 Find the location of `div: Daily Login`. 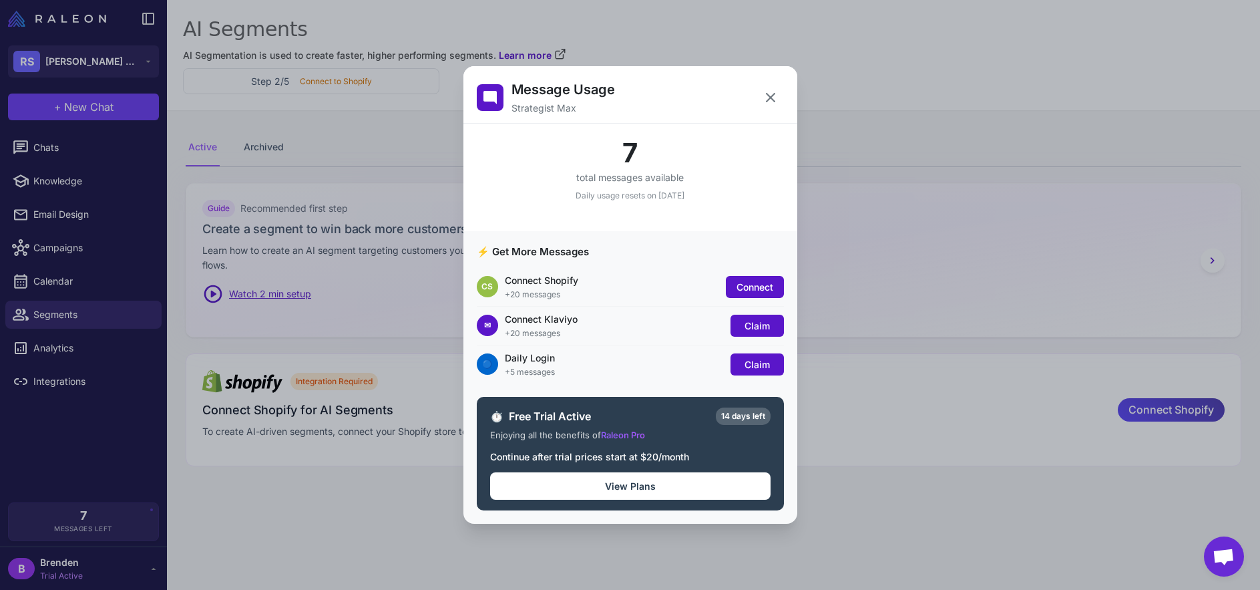

div: Daily Login is located at coordinates (614, 357).